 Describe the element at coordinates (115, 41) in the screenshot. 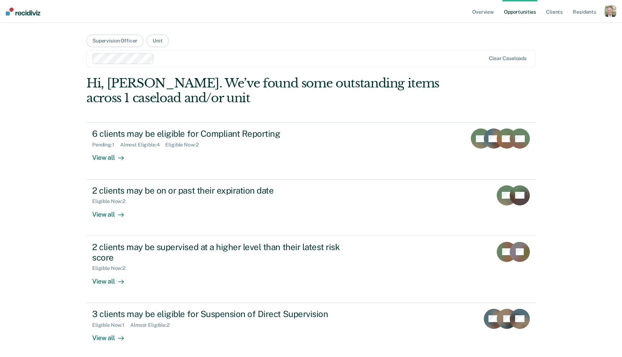

I see `button: Supervision Officer` at that location.